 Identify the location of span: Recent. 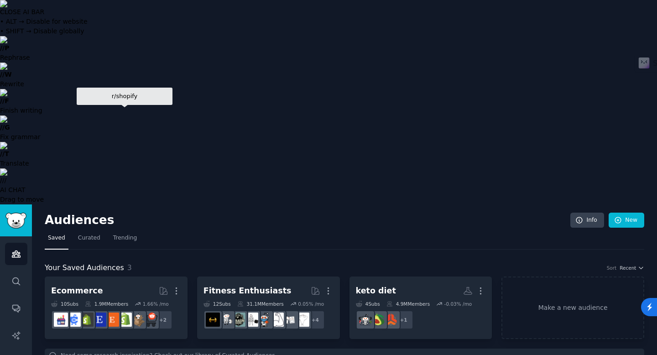
(628, 268).